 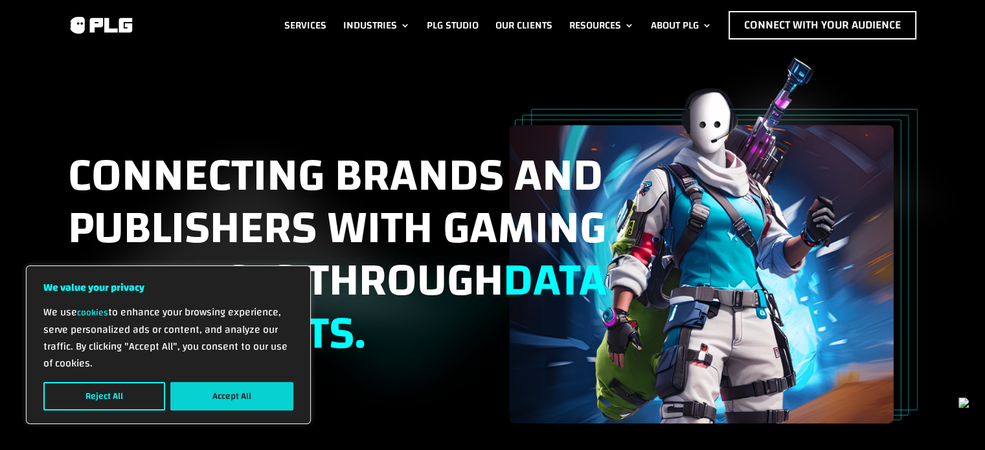 I want to click on a: Our Clients, so click(x=524, y=25).